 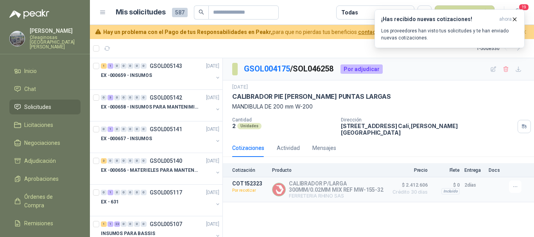 I want to click on a: Negociaciones, so click(x=45, y=143).